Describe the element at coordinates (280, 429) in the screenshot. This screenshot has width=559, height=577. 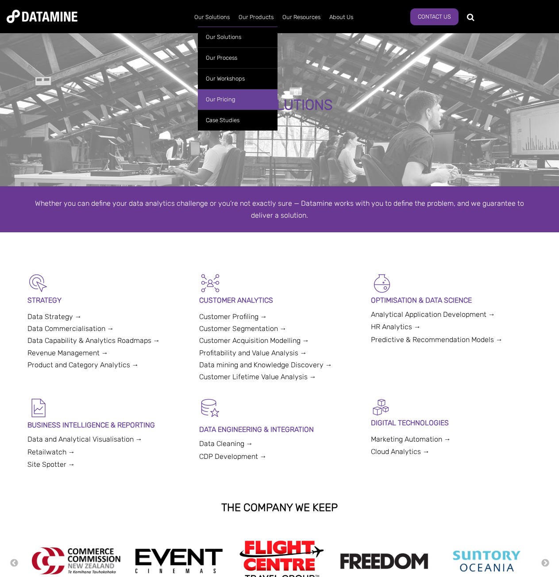
I see `p: DATA ENGINEERING & INTEGRATION` at that location.